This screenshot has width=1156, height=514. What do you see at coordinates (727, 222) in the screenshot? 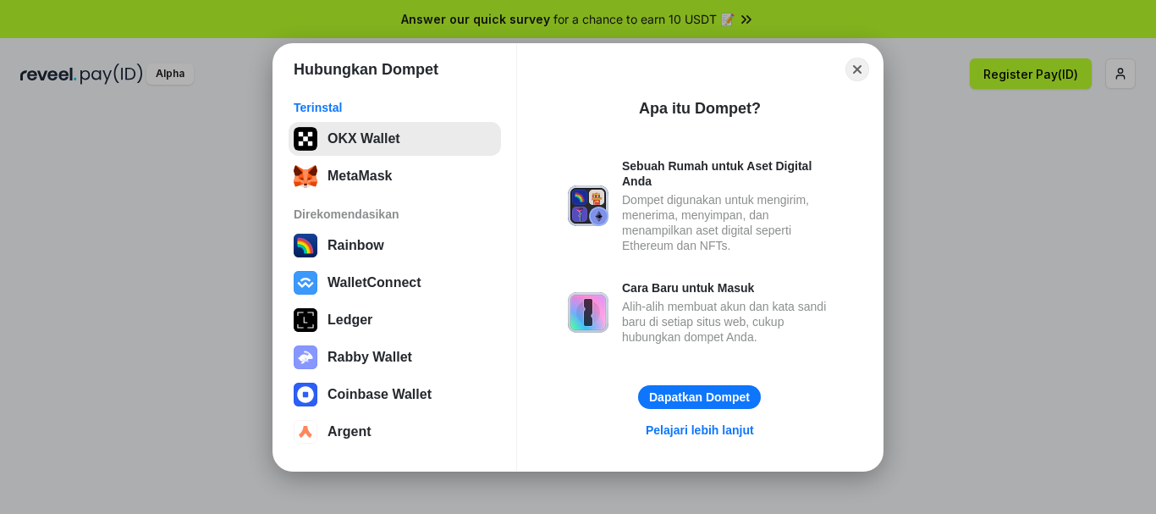
I see `div: Dompet digunakan untuk mengirim, menerima, menyimpan, dan menampilkan aset digital seperti Ethere...` at bounding box center [727, 222].